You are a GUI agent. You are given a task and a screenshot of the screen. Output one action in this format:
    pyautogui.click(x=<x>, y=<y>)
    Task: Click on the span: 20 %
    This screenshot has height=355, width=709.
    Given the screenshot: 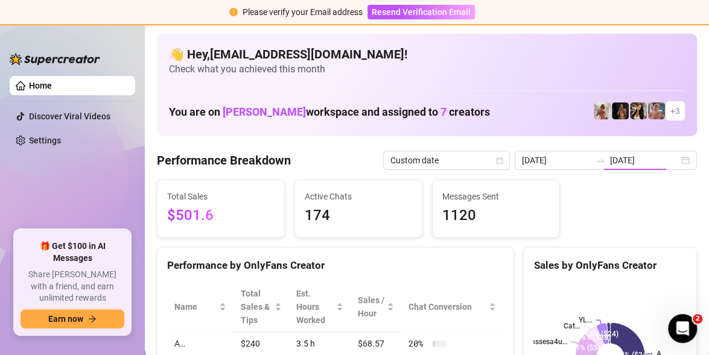 What is the action you would take?
    pyautogui.click(x=418, y=344)
    